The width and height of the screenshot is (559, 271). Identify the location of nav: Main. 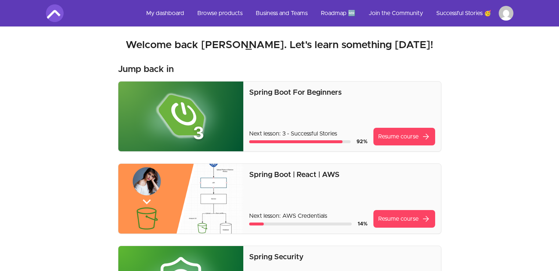
(327, 13).